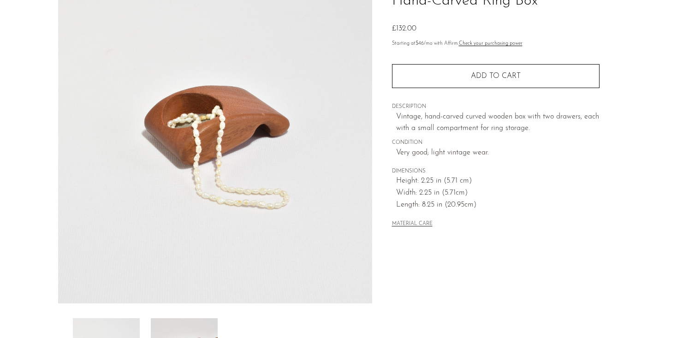 Image resolution: width=677 pixels, height=338 pixels. I want to click on button: MATERIAL CARE, so click(413, 224).